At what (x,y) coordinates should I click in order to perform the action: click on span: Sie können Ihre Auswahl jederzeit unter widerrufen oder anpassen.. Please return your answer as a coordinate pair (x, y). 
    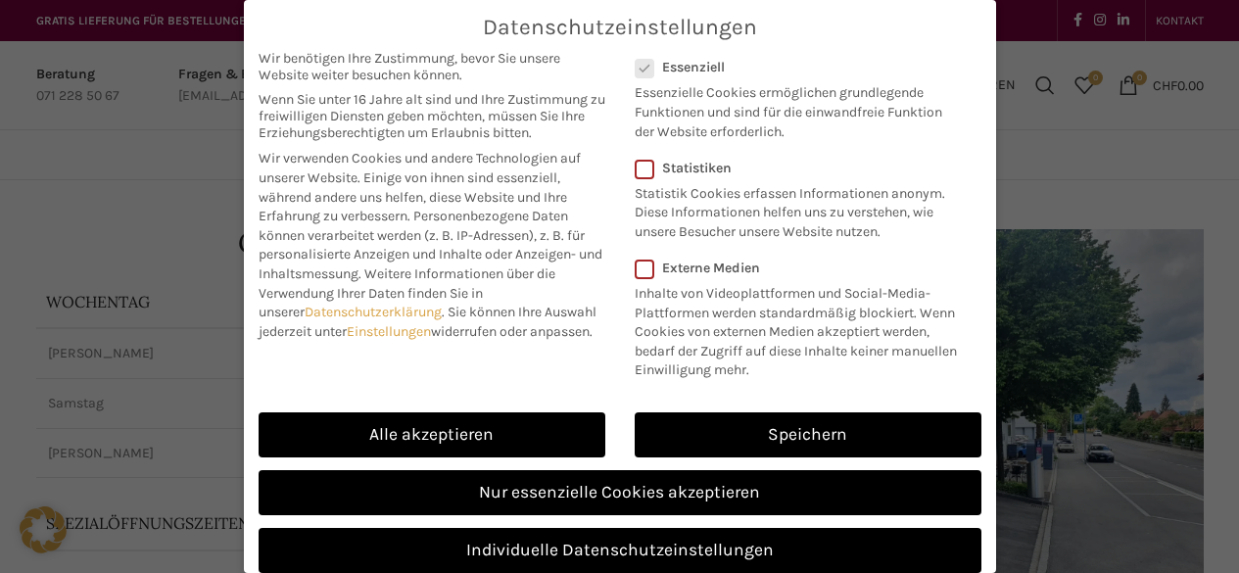
    Looking at the image, I should click on (427, 321).